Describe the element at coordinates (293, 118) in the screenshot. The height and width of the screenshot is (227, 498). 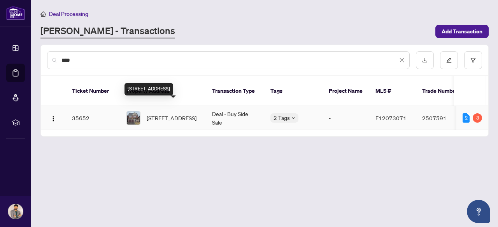
I see `span: down` at that location.